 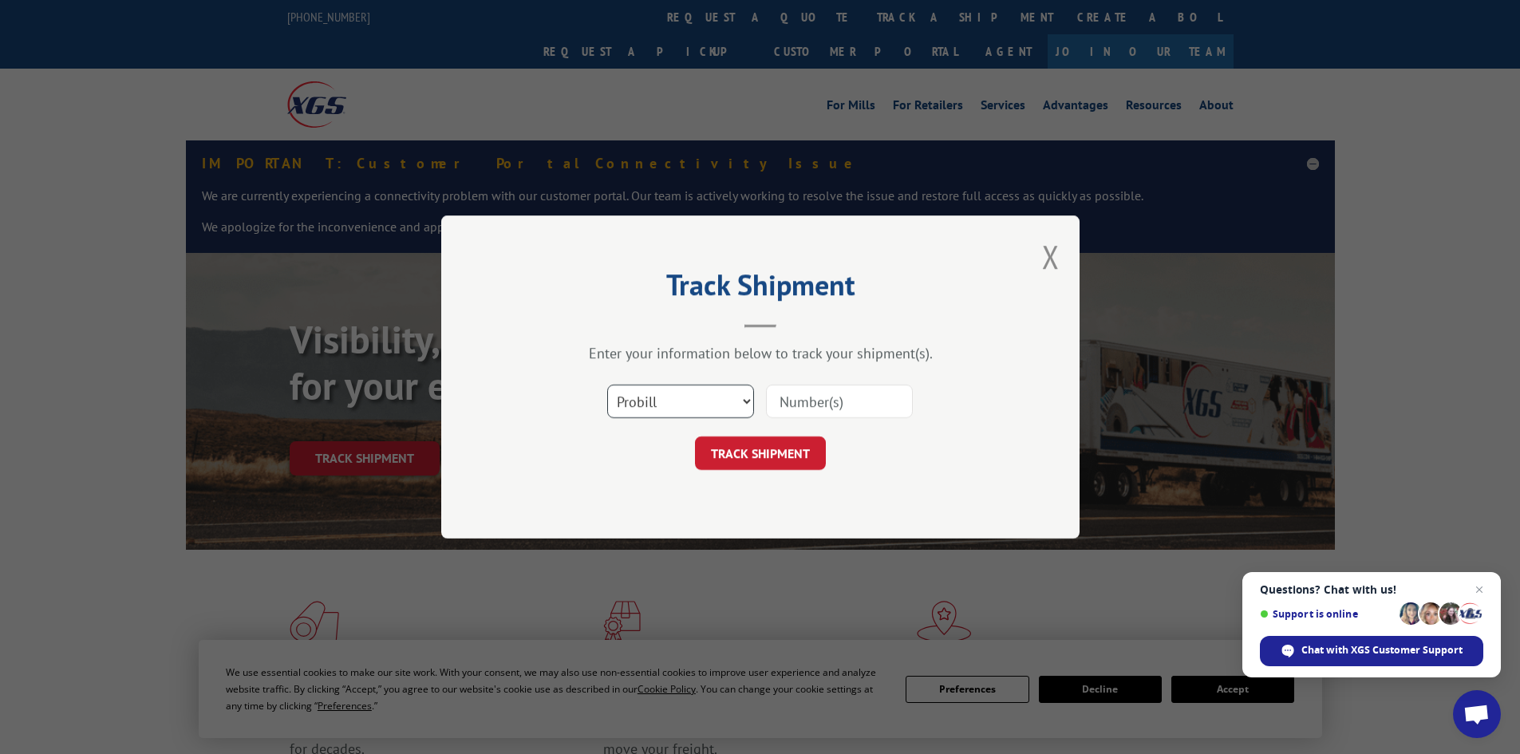 I want to click on div: Open chat, so click(x=1477, y=714).